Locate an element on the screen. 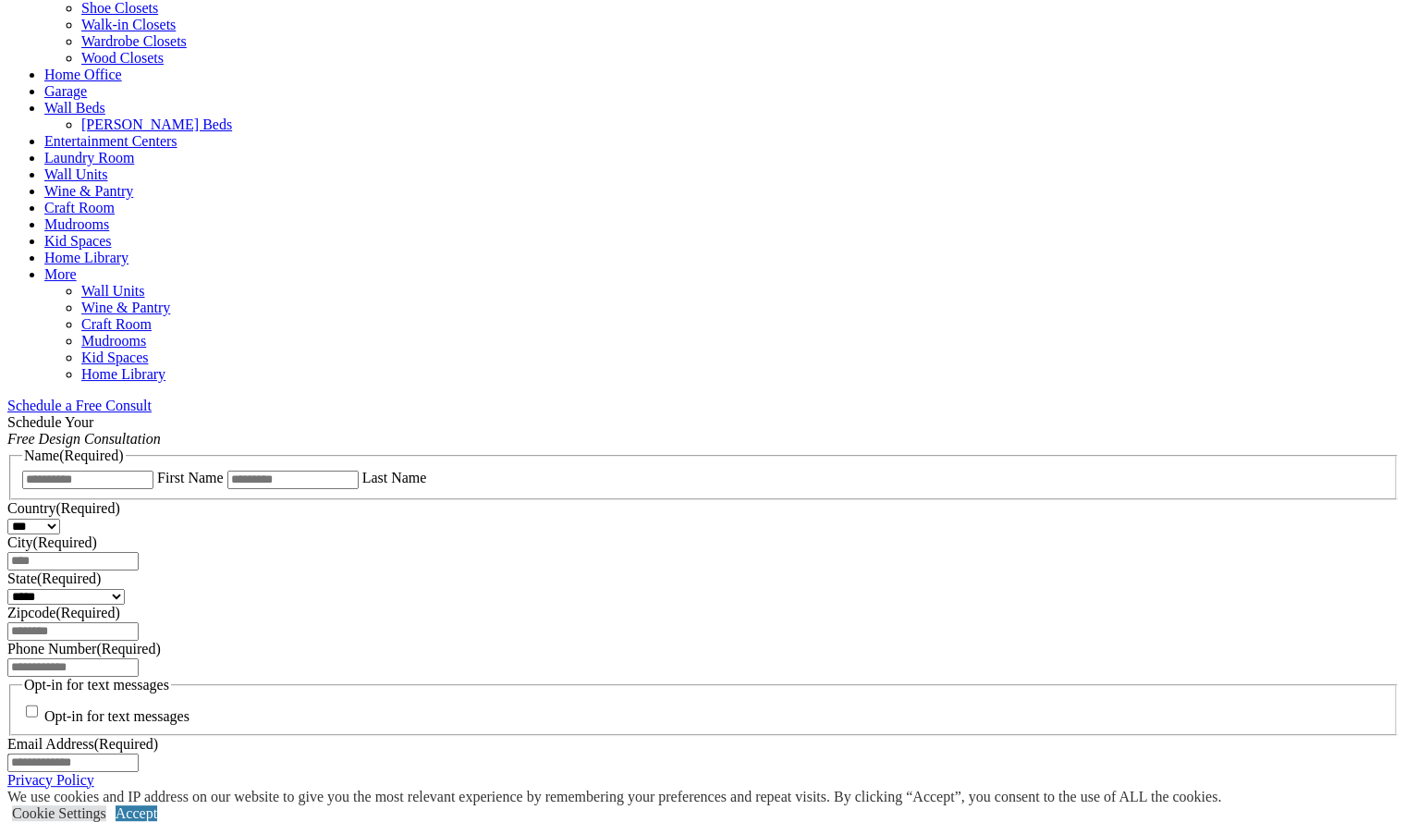 The width and height of the screenshot is (1406, 822). label: State is located at coordinates (54, 578).